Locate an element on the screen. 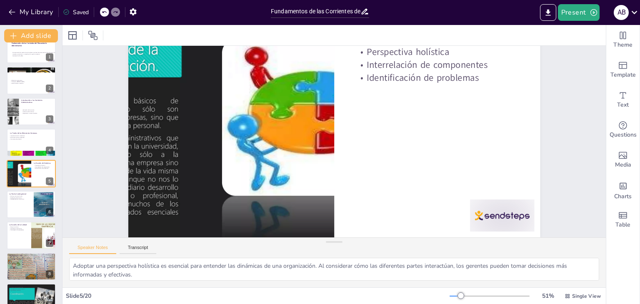  p: Evaluación del entorno is located at coordinates (20, 198).